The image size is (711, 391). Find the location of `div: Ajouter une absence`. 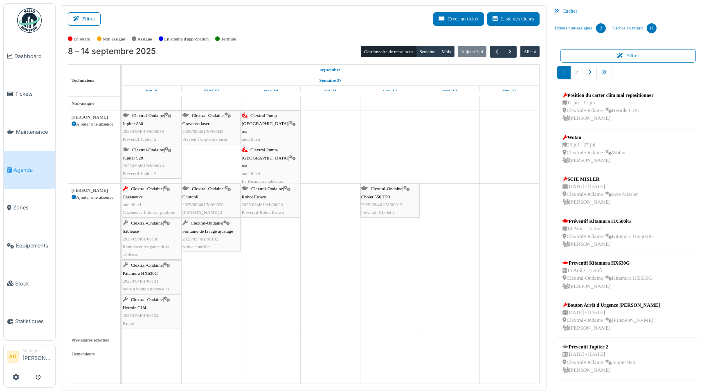

div: Ajouter une absence is located at coordinates (94, 197).